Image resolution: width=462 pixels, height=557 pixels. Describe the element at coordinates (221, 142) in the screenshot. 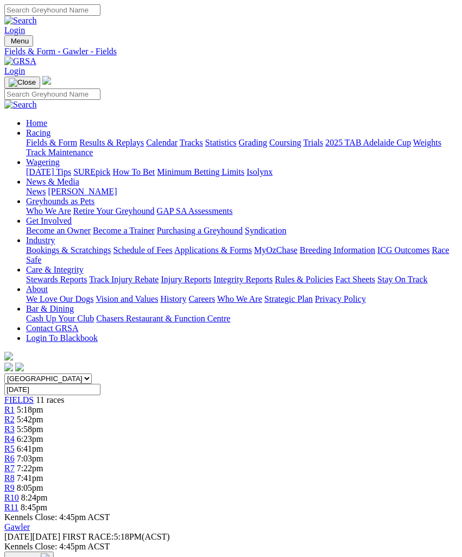

I see `a: Statistics` at that location.